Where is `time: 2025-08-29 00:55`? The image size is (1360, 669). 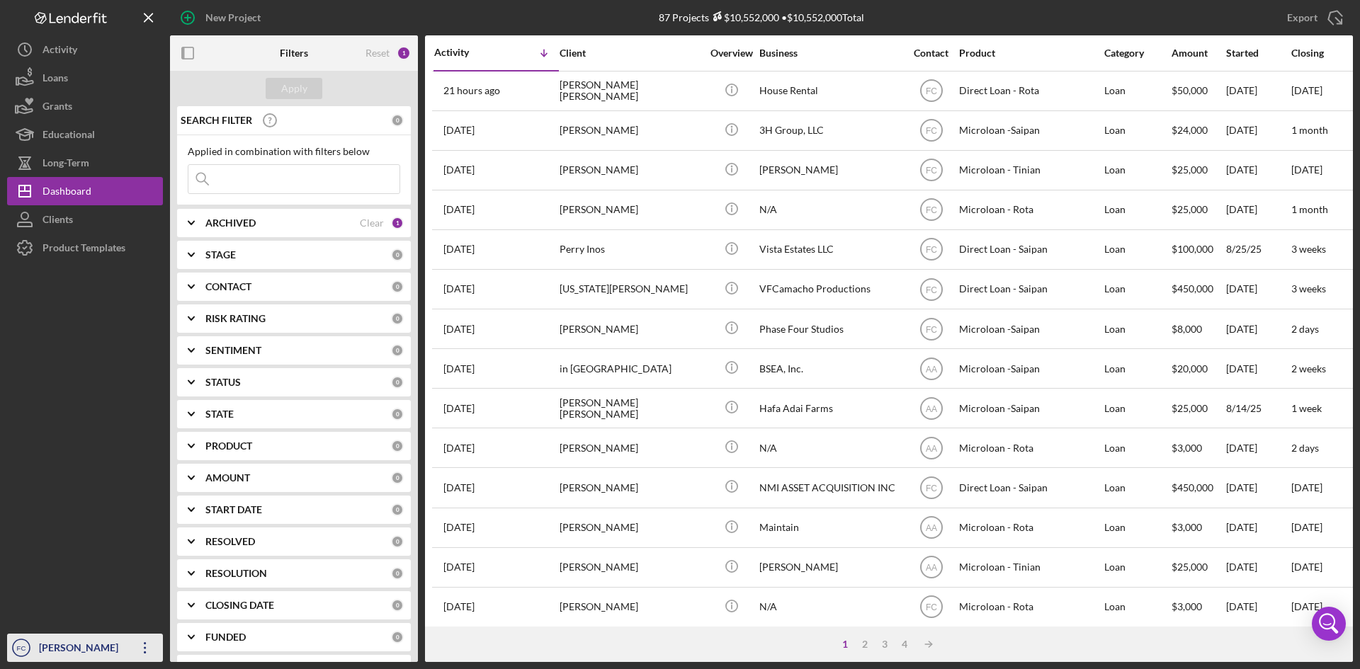 time: 2025-08-29 00:55 is located at coordinates (459, 249).